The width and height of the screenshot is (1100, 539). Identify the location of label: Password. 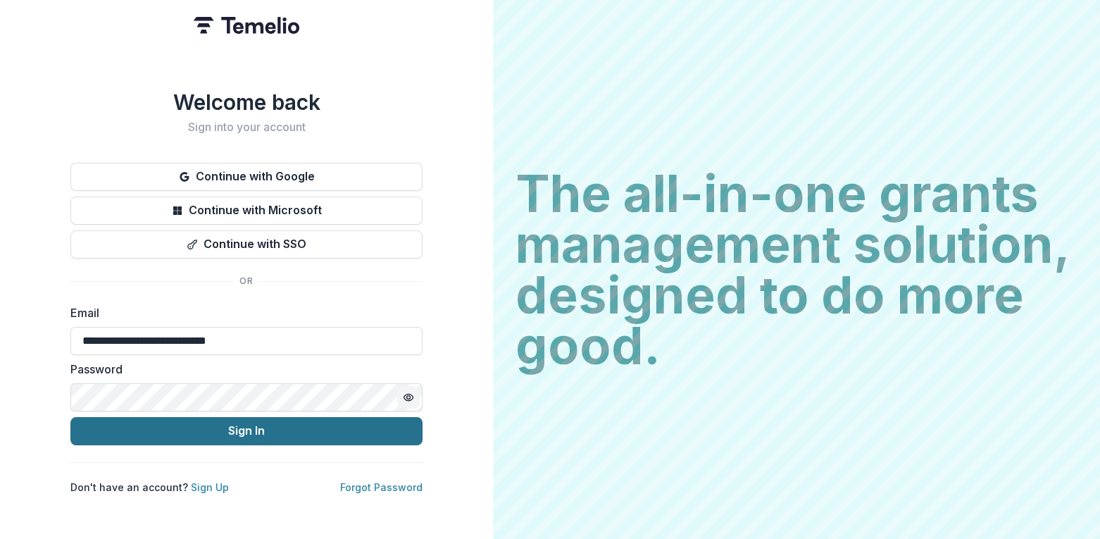
(242, 369).